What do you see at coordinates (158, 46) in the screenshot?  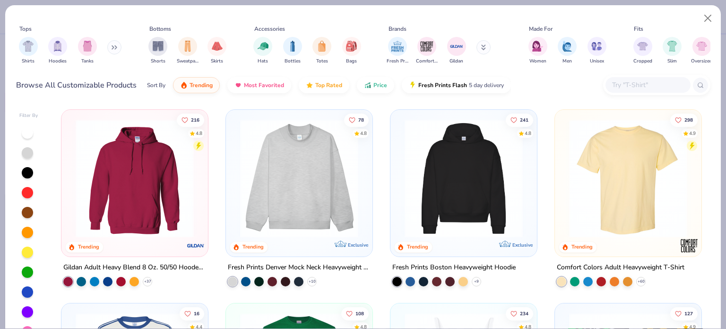 I see `img: Shorts Image` at bounding box center [158, 46].